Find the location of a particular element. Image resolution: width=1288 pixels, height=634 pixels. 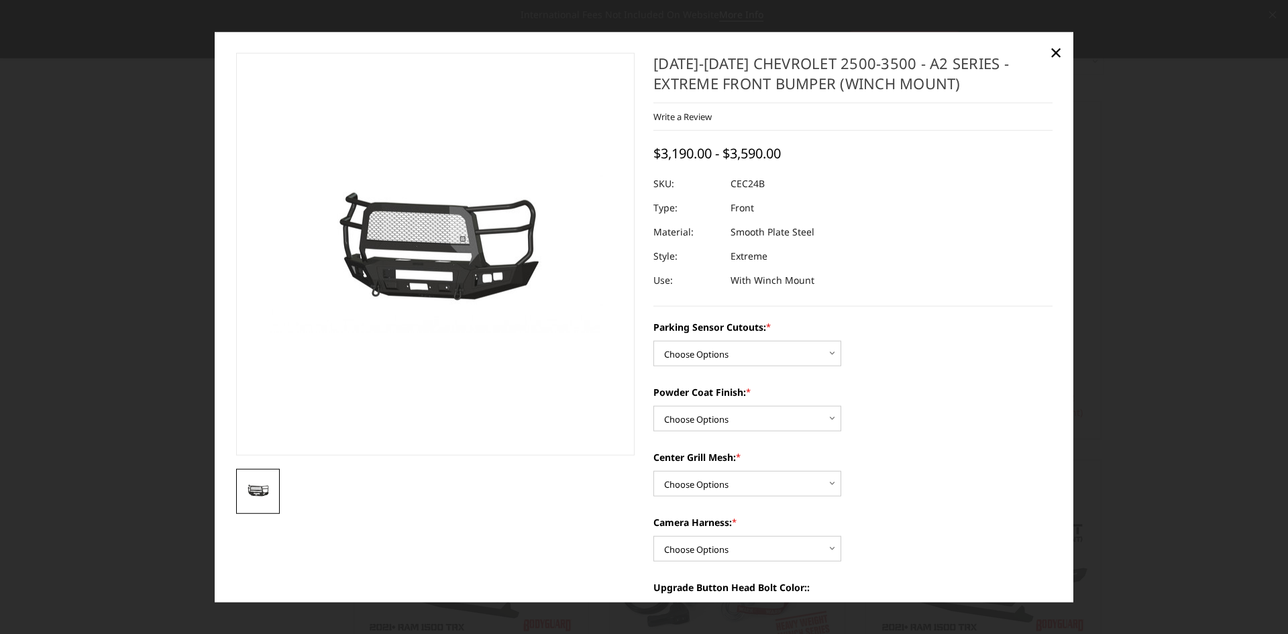

dd: Smooth Plate Steel is located at coordinates (772, 232).